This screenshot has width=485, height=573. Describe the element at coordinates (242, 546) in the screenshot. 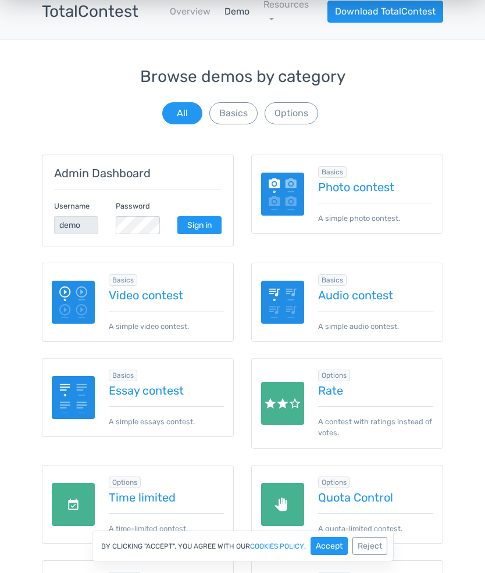

I see `div: By clicking "Accept", you agree with our .` at that location.